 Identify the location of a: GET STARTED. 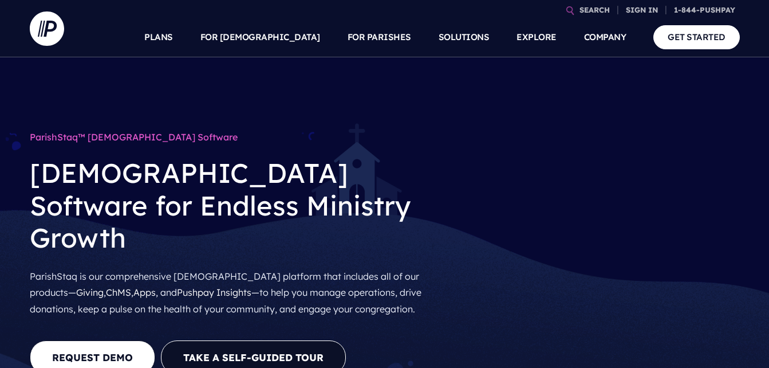
(697, 37).